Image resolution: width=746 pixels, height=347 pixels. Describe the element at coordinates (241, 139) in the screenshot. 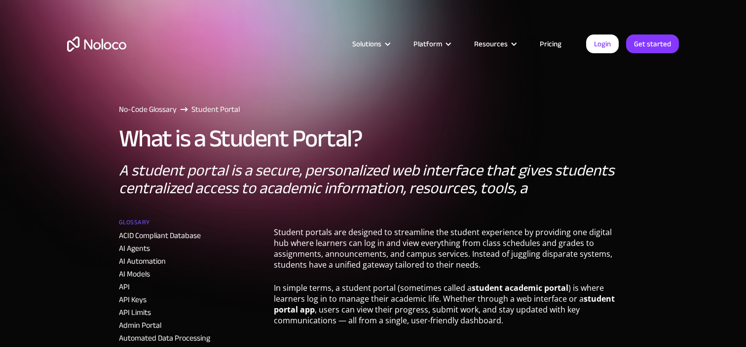

I see `h1: What is a Student Portal?` at that location.